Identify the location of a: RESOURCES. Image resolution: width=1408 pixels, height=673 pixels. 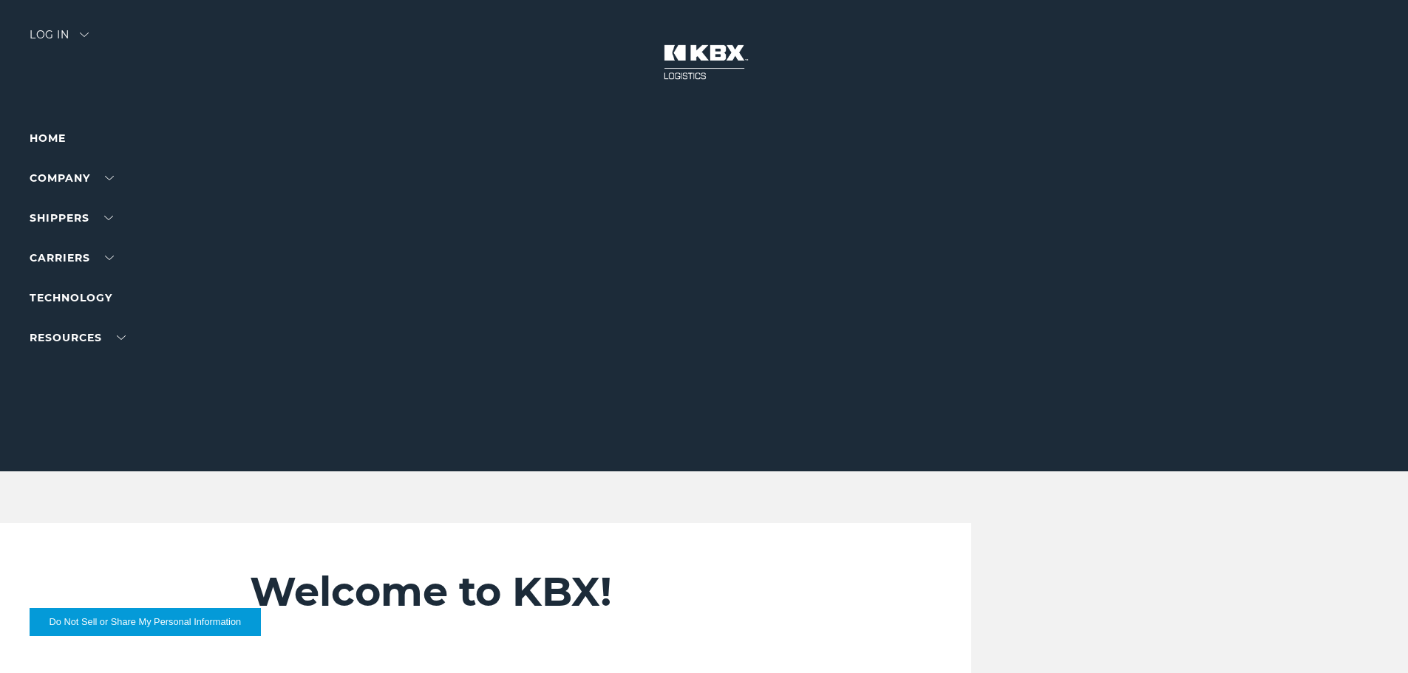
(78, 338).